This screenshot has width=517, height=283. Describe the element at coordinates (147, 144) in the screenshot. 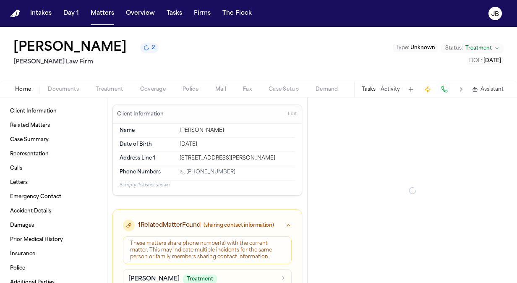

I see `dt: Date of Birth` at that location.